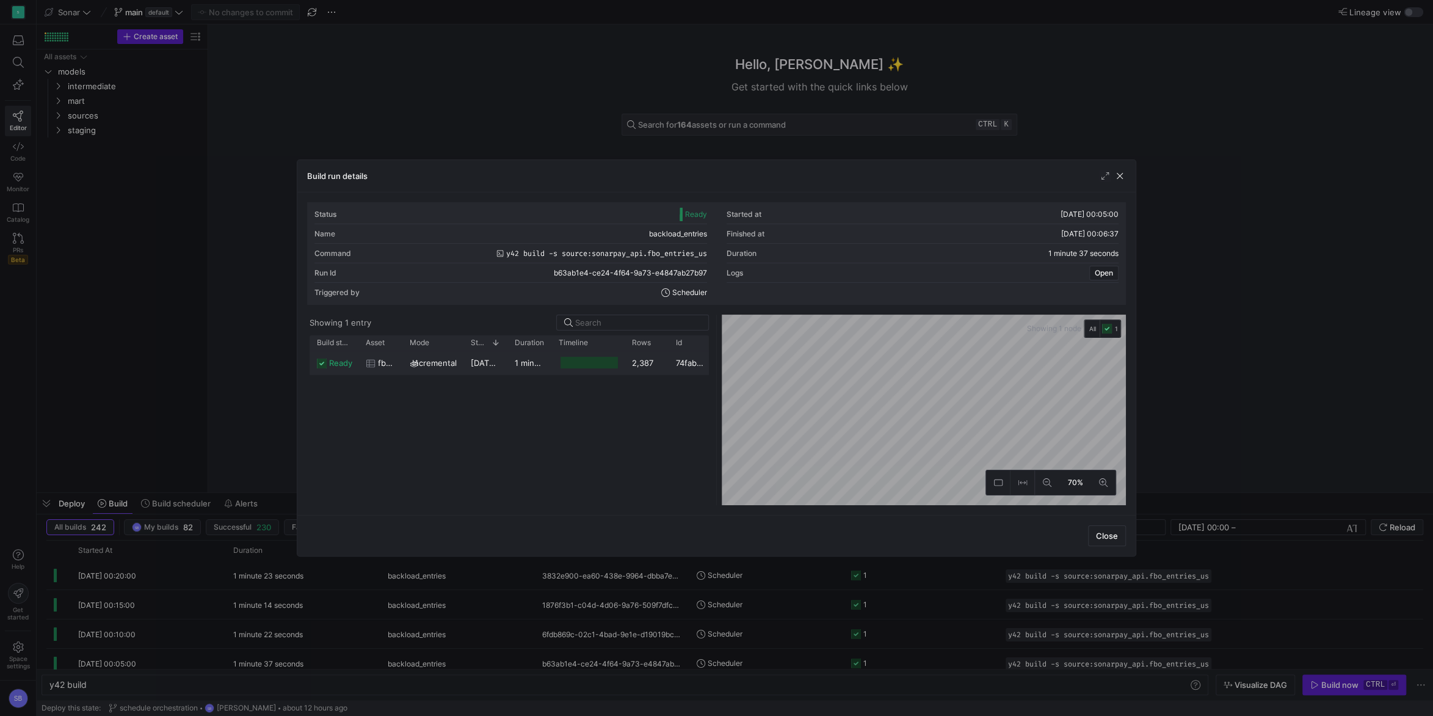 The image size is (1433, 716). Describe the element at coordinates (647, 362) in the screenshot. I see `div: 2,387` at that location.